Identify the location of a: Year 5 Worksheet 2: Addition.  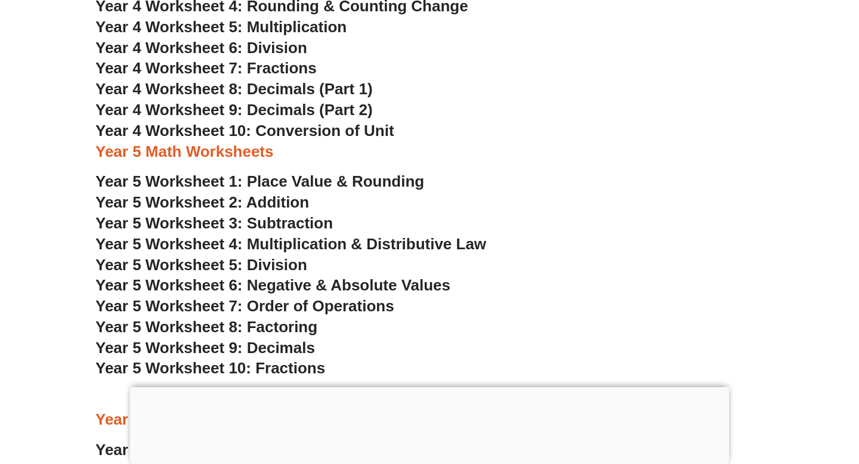
(202, 202).